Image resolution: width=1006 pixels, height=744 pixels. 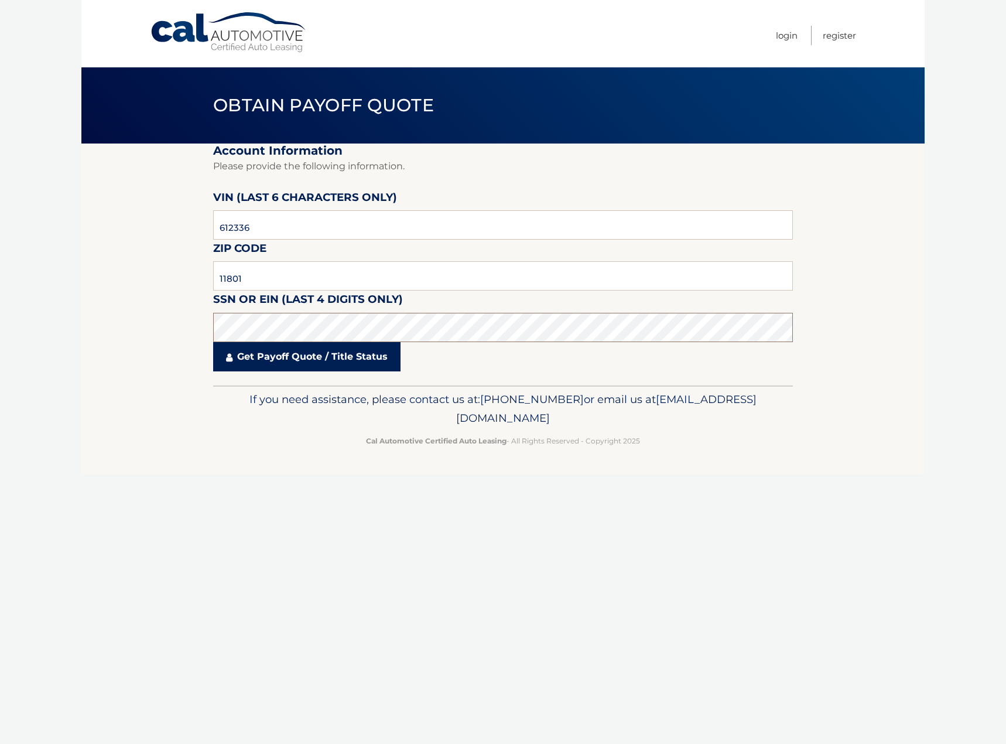 What do you see at coordinates (229, 32) in the screenshot?
I see `a: Cal Automotive` at bounding box center [229, 32].